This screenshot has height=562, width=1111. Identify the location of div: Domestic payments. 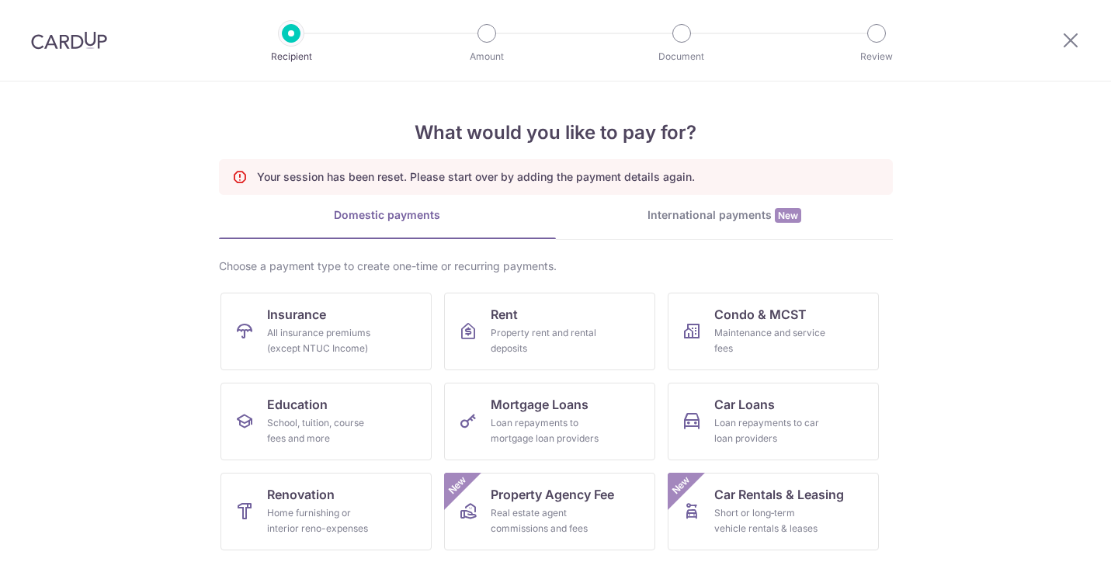
(387, 215).